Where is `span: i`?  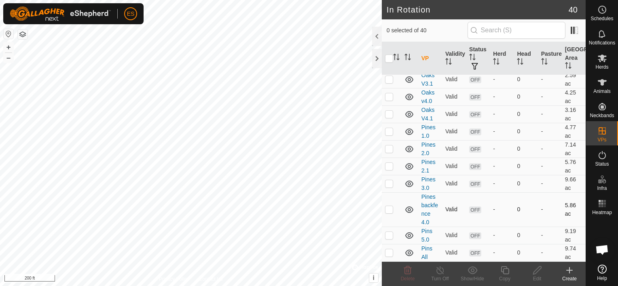
span: i is located at coordinates (373, 278).